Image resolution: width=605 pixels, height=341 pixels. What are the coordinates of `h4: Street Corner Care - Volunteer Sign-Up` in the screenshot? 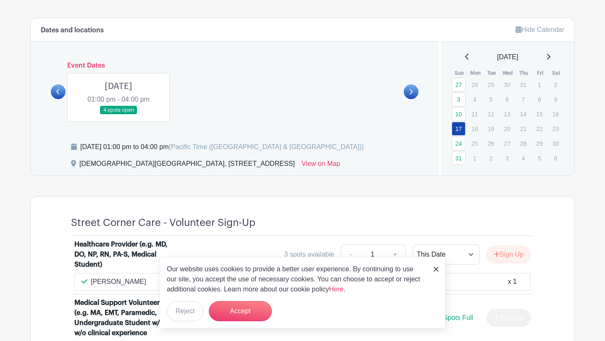 It's located at (163, 222).